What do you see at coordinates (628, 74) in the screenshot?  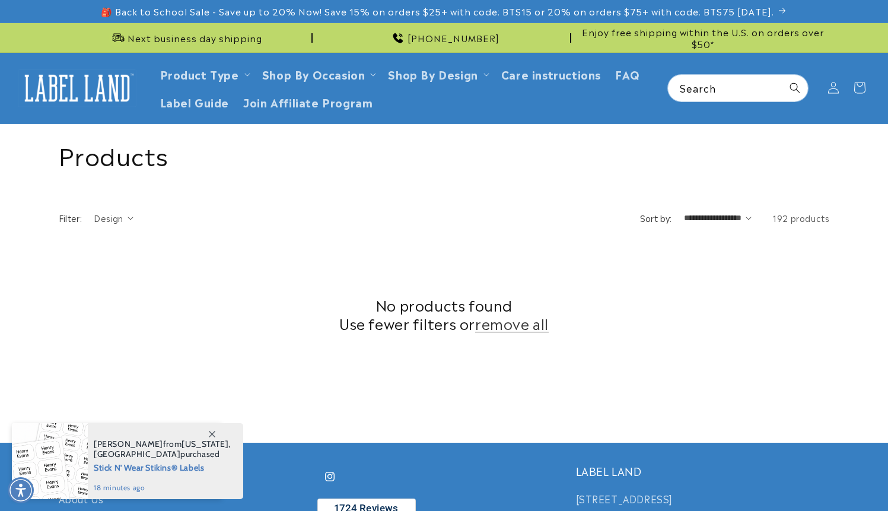 I see `a: FAQ` at bounding box center [628, 74].